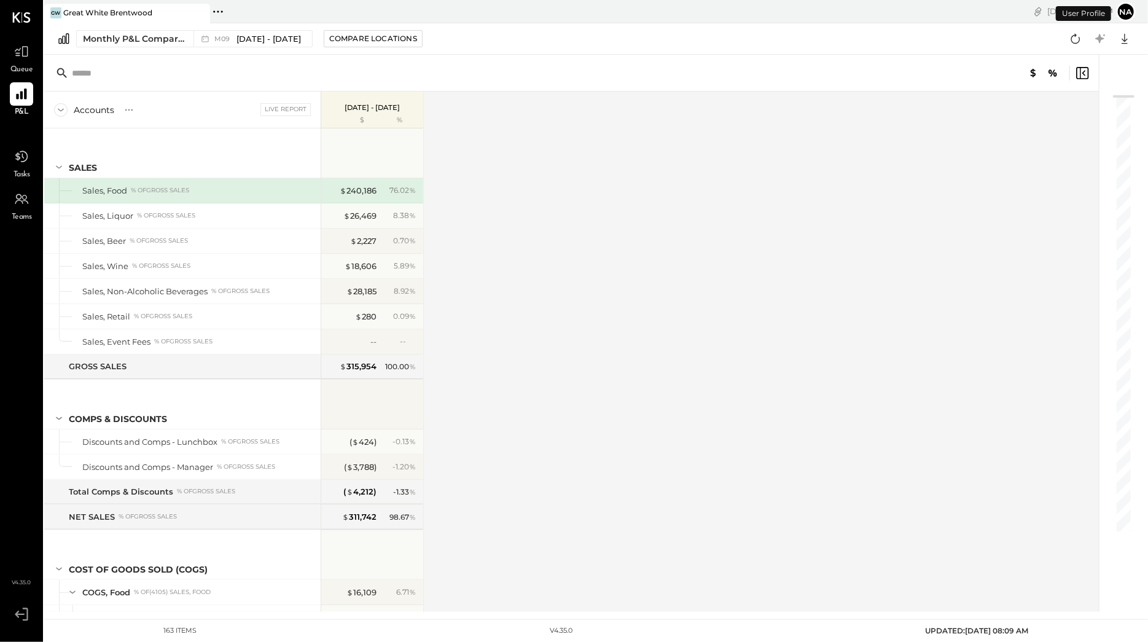 This screenshot has height=642, width=1148. What do you see at coordinates (358, 366) in the screenshot?
I see `div: 315,954` at bounding box center [358, 366].